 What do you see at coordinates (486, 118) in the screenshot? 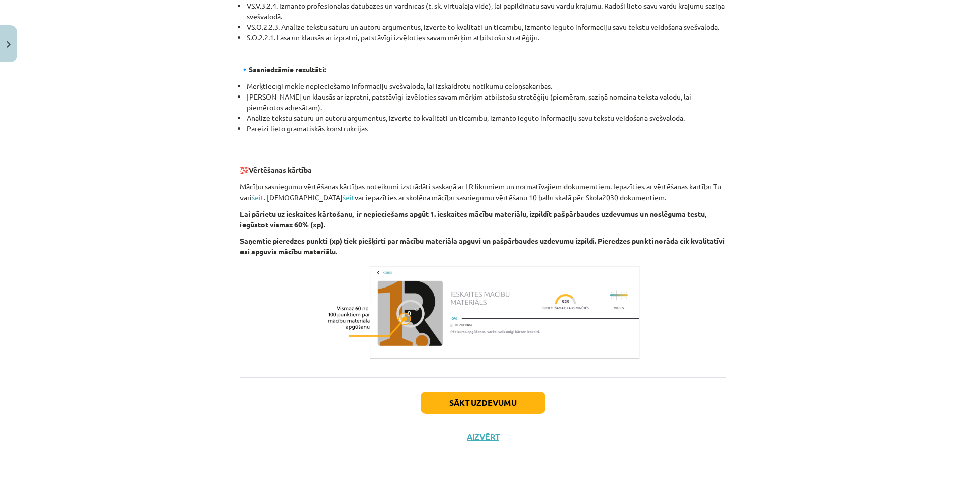
I see `li: Analizē tekstu saturu un autoru argumentus, izvērtē to kvalitāti un ticamību, izmanto iegūto info...` at bounding box center [486, 118].